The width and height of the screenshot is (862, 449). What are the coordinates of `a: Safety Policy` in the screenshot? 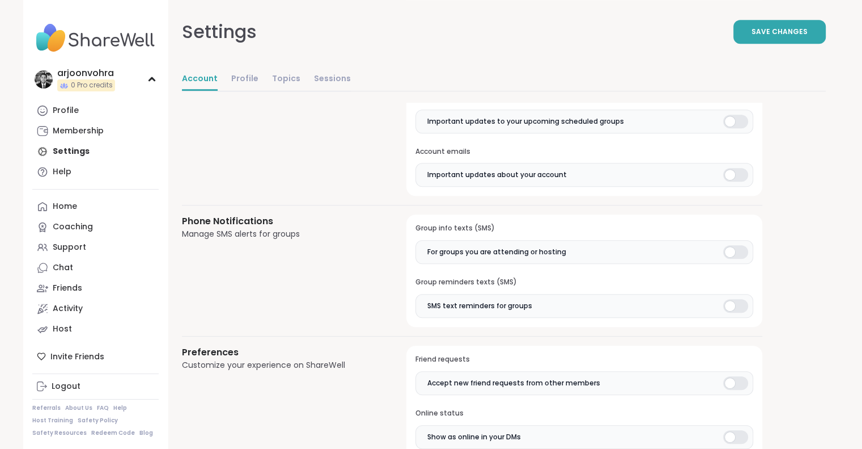 It's located at (98, 420).